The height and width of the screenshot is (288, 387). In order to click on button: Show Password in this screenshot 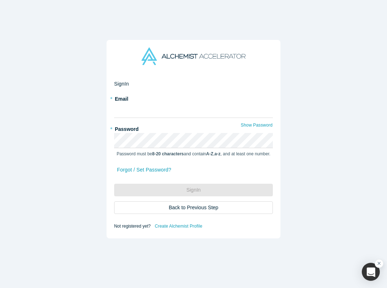, I will do `click(257, 125)`.